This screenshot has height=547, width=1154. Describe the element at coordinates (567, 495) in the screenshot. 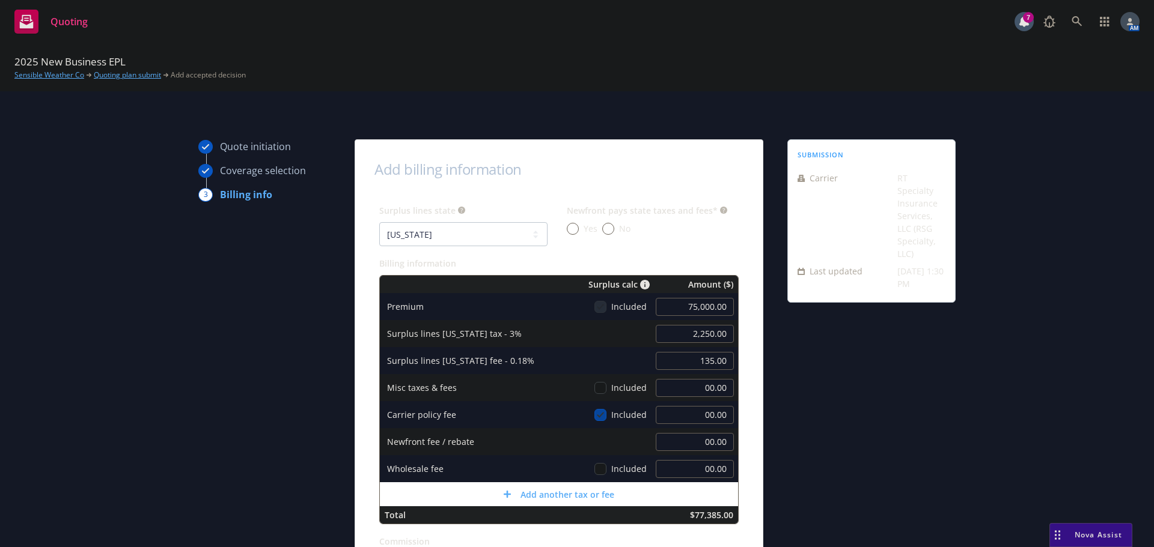

I see `span: Add another tax or fee` at that location.